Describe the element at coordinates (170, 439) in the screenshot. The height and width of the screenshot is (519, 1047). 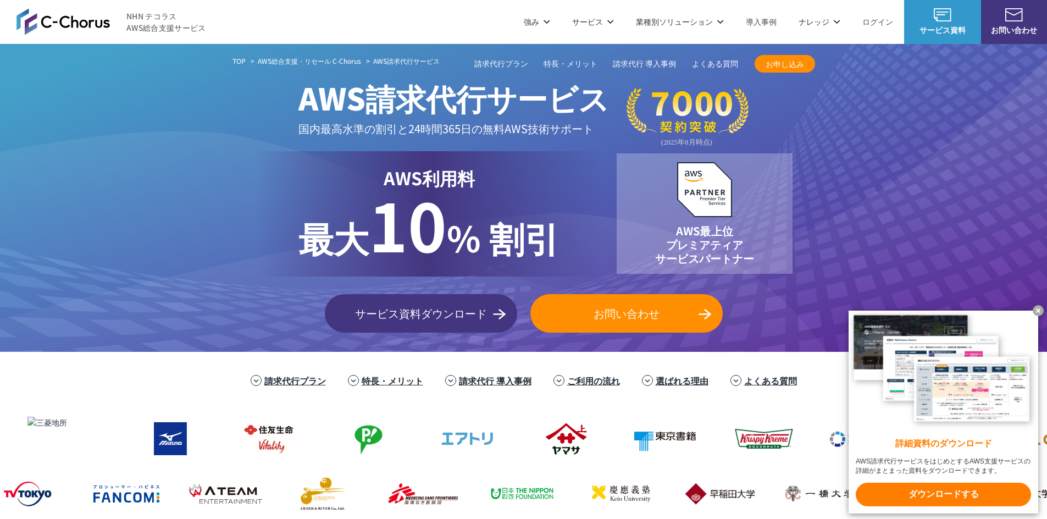
I see `img: ミズノ` at that location.